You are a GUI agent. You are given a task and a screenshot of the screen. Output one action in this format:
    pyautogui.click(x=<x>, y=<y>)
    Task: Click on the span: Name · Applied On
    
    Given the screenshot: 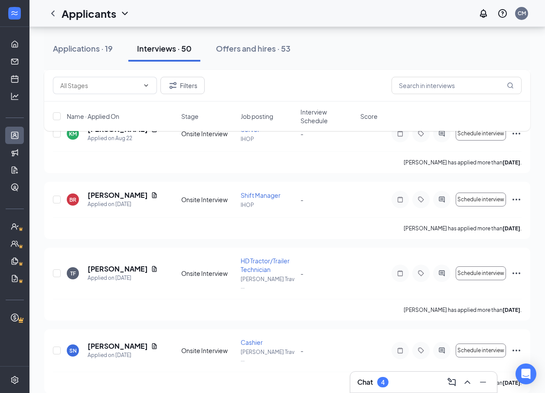 What is the action you would take?
    pyautogui.click(x=93, y=116)
    